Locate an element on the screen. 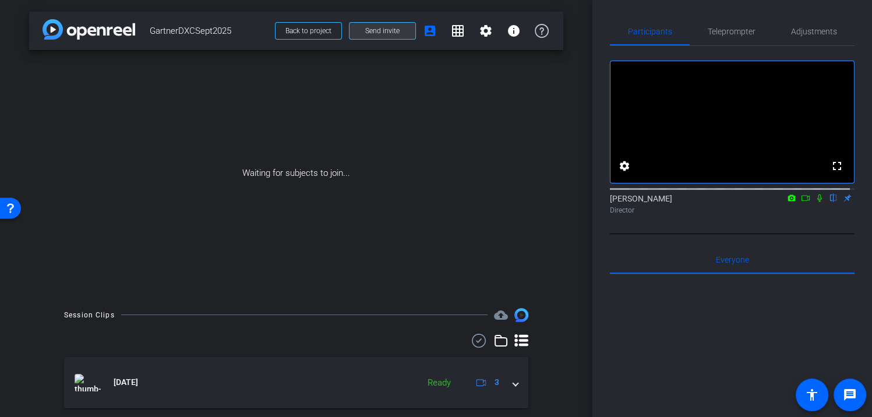  span: Participants is located at coordinates (650, 31).